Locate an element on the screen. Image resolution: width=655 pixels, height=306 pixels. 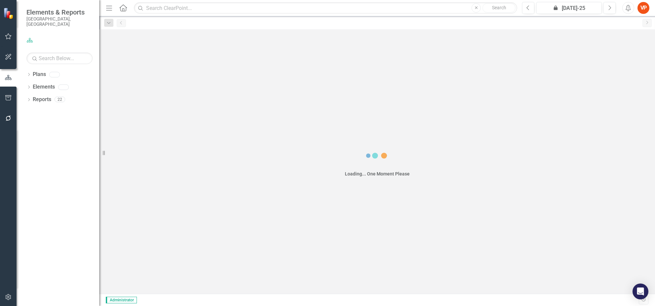
input: Search ClearPoint... is located at coordinates (325, 8).